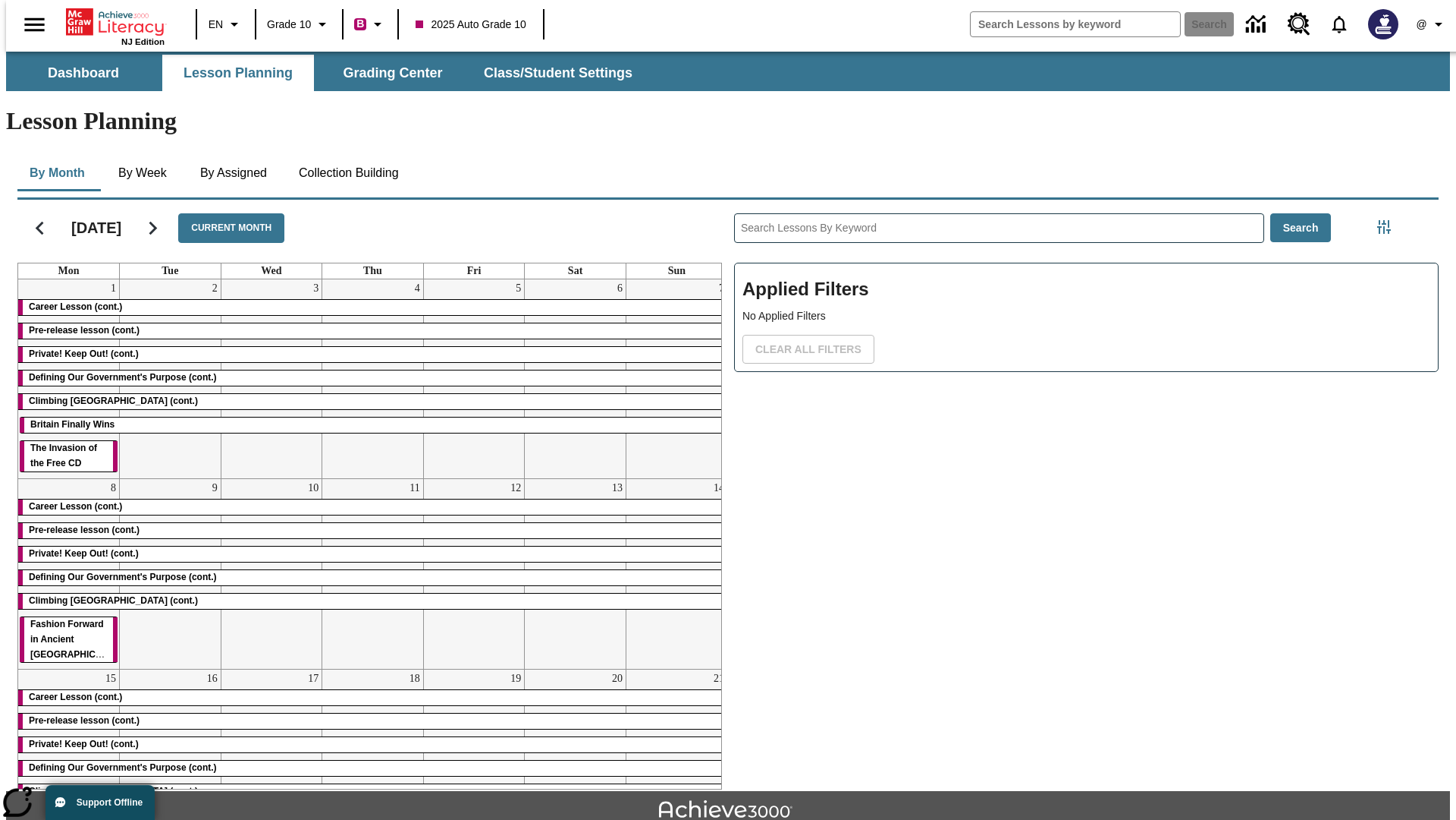 The height and width of the screenshot is (820, 1456). What do you see at coordinates (152, 228) in the screenshot?
I see `button: Next` at bounding box center [152, 228].